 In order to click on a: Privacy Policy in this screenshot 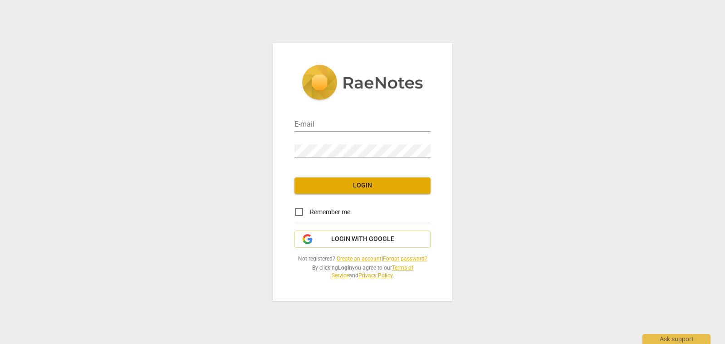, I will do `click(375, 276)`.